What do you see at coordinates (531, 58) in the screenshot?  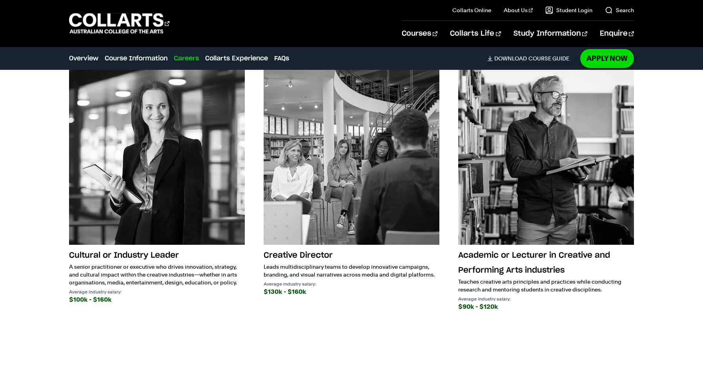 I see `a: DownloadCourse Guide` at bounding box center [531, 58].